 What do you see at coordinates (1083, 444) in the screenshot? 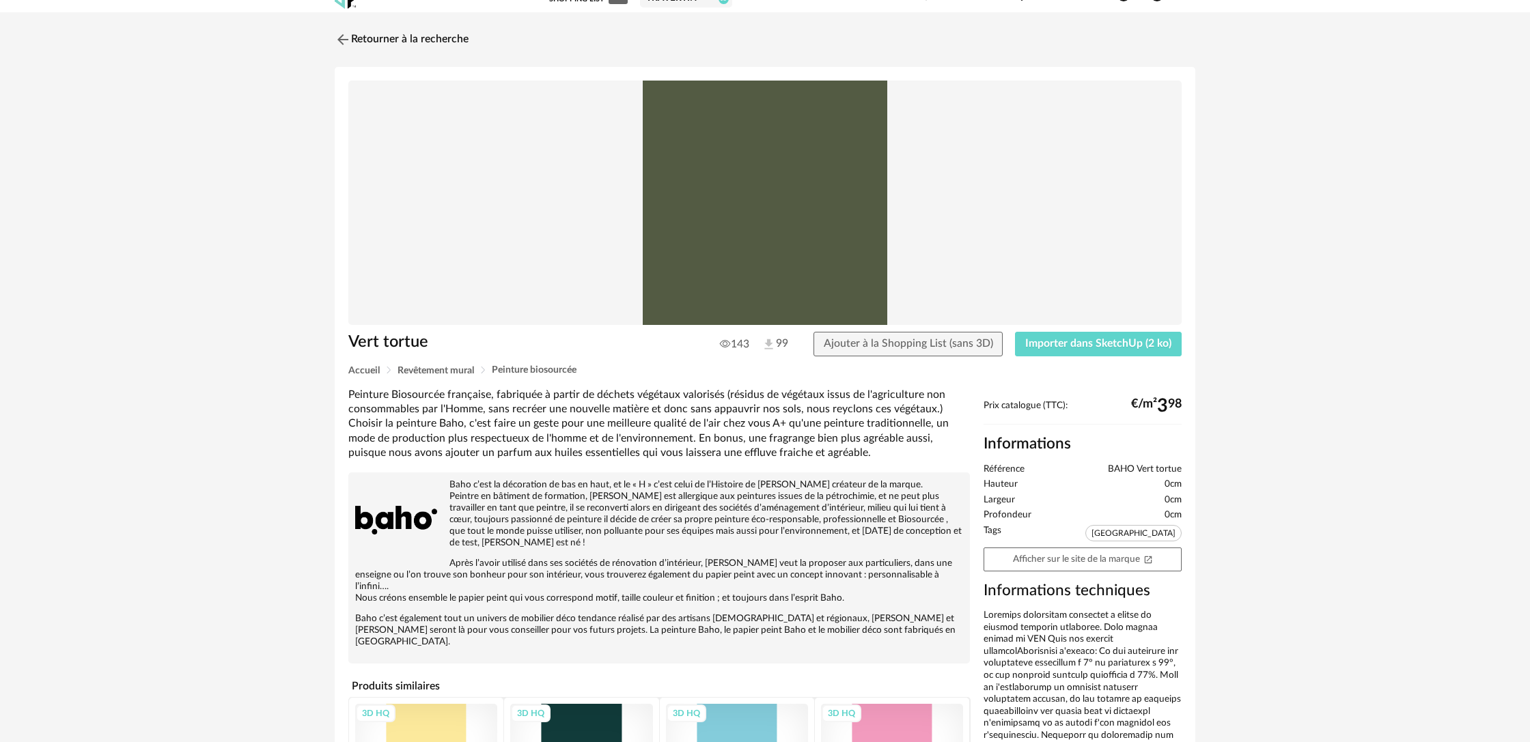
I see `h2: Informations` at bounding box center [1083, 444].